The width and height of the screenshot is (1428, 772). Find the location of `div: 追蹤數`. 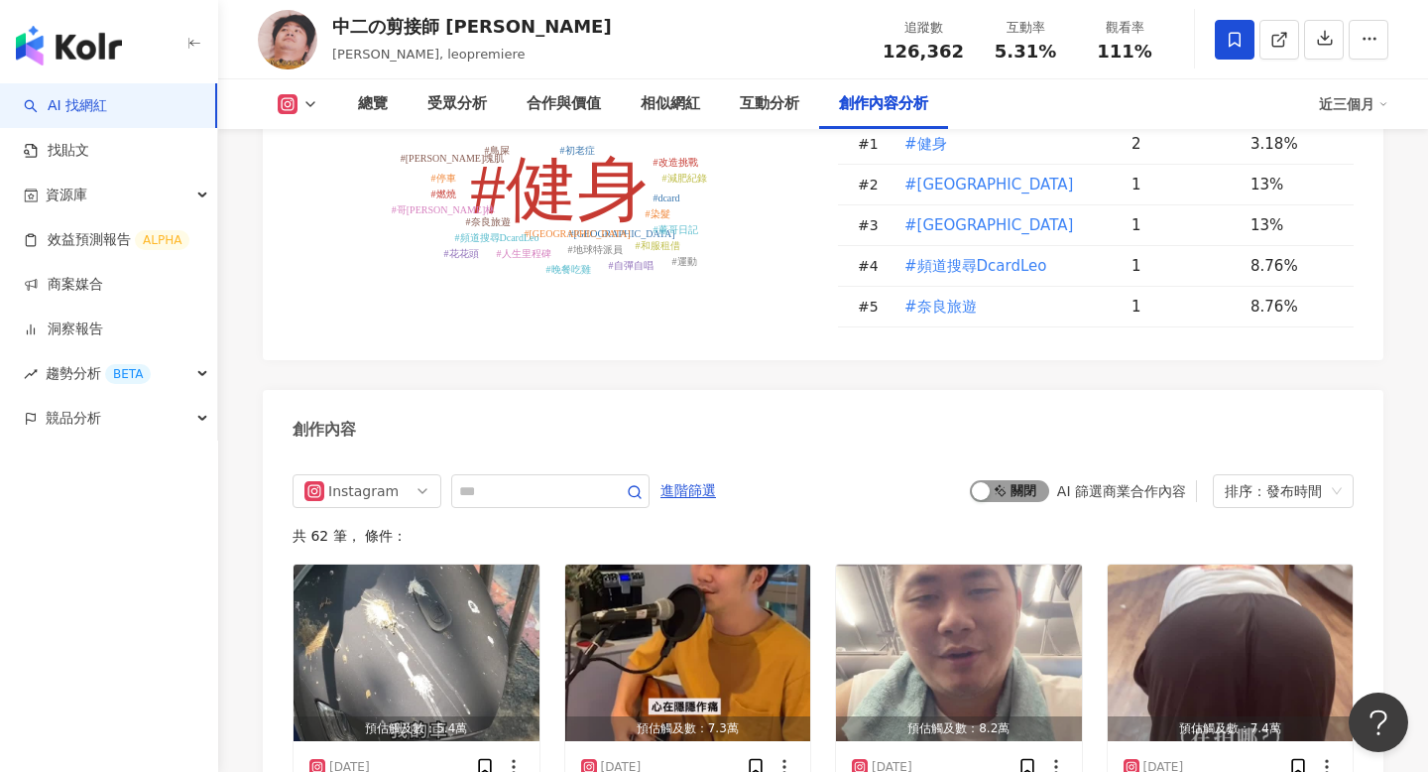

div: 追蹤數 is located at coordinates (923, 28).